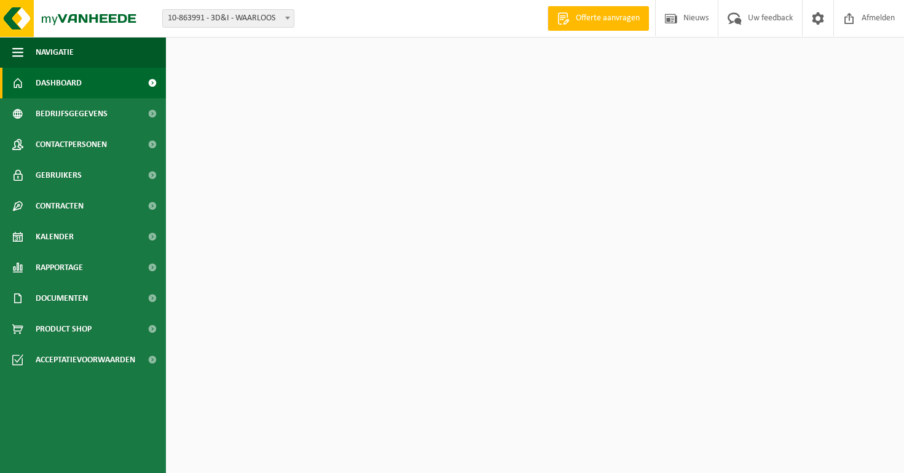 The height and width of the screenshot is (473, 904). What do you see at coordinates (55, 237) in the screenshot?
I see `span: Kalender` at bounding box center [55, 237].